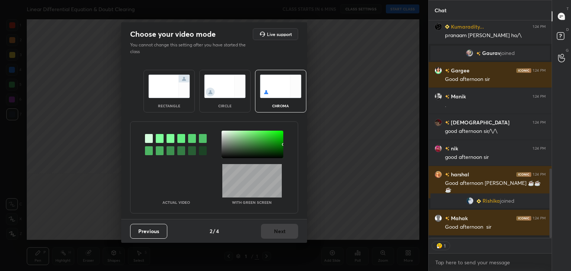  Describe the element at coordinates (225, 106) in the screenshot. I see `div: circle` at that location.